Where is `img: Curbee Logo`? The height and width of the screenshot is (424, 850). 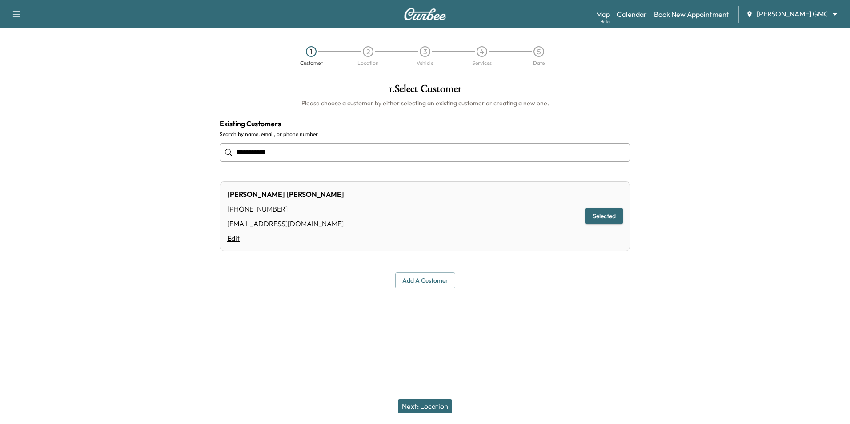 img: Curbee Logo is located at coordinates (425, 14).